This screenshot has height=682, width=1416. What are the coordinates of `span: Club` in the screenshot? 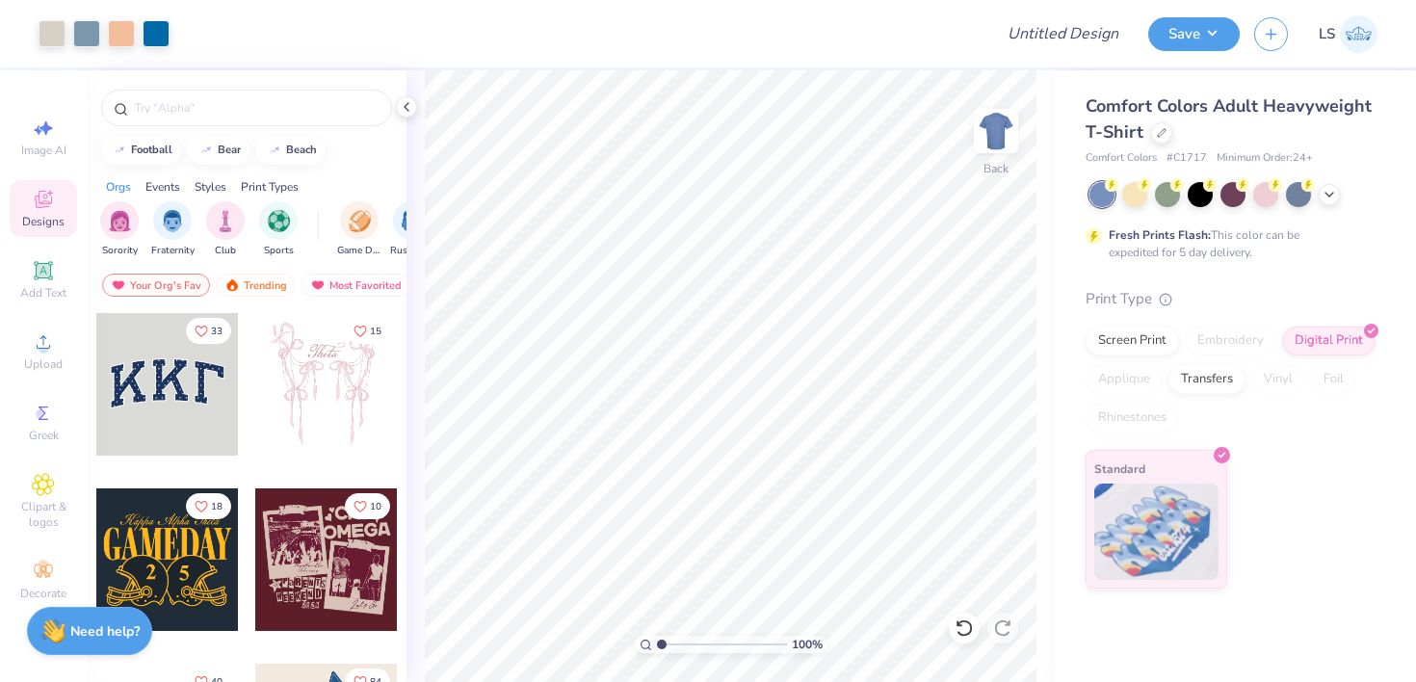 It's located at (225, 250).